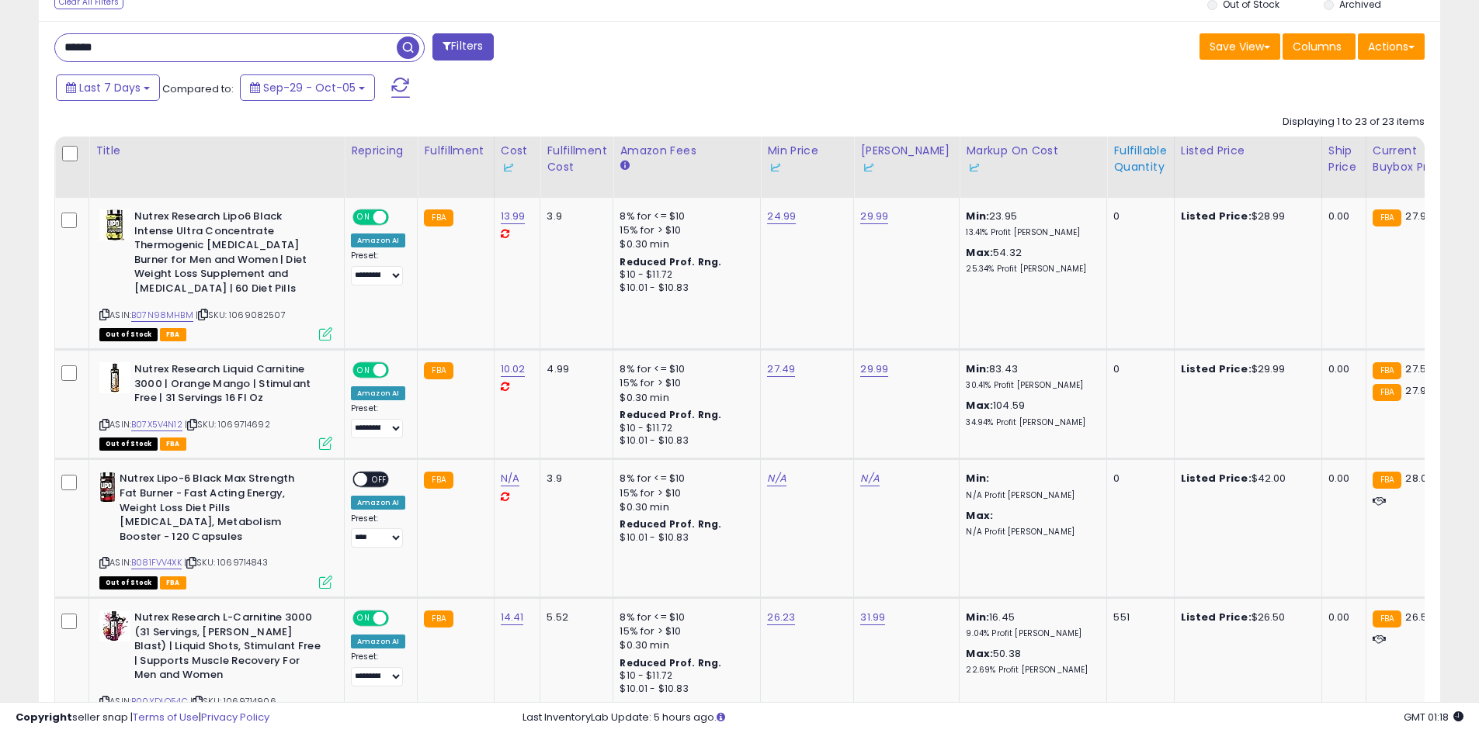 This screenshot has width=1479, height=733. Describe the element at coordinates (624, 166) in the screenshot. I see `small: Amazon Fees.` at that location.